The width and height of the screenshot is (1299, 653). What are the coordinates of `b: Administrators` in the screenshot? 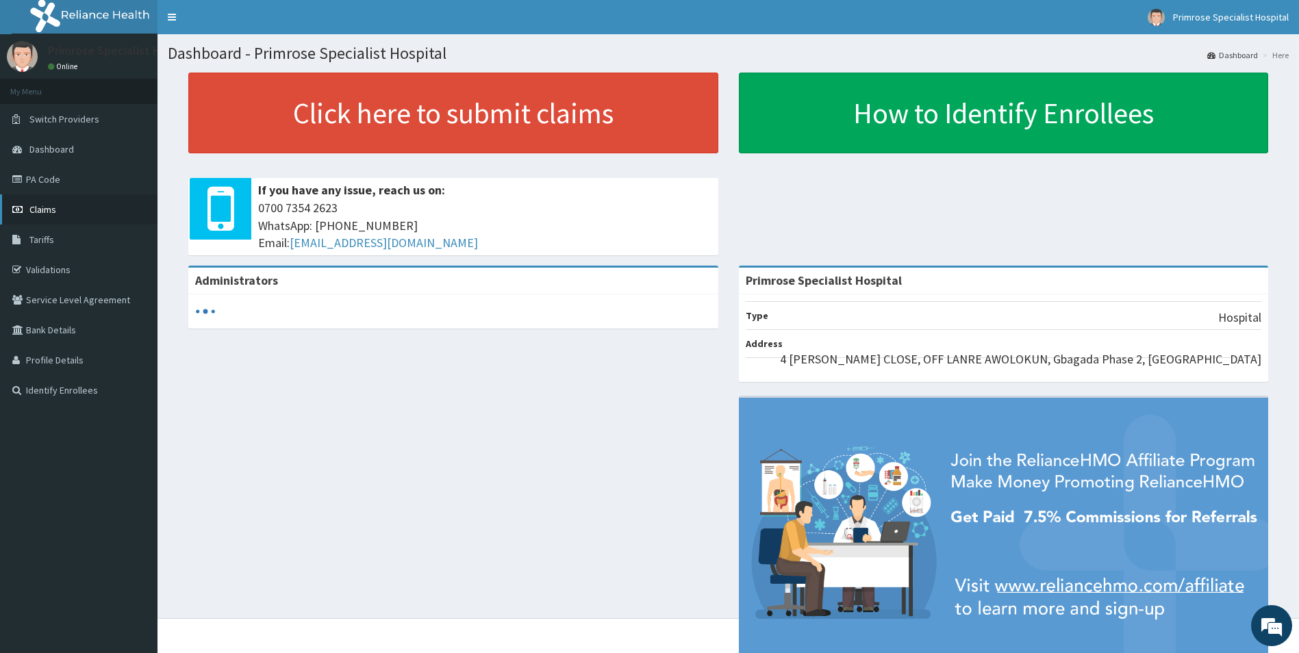 It's located at (236, 280).